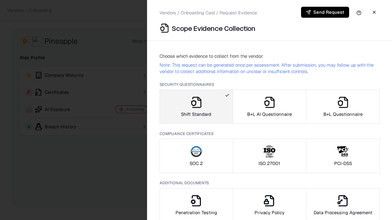 This screenshot has width=392, height=220. What do you see at coordinates (269, 107) in the screenshot?
I see `button: B+L AI Questionnaire` at bounding box center [269, 107].